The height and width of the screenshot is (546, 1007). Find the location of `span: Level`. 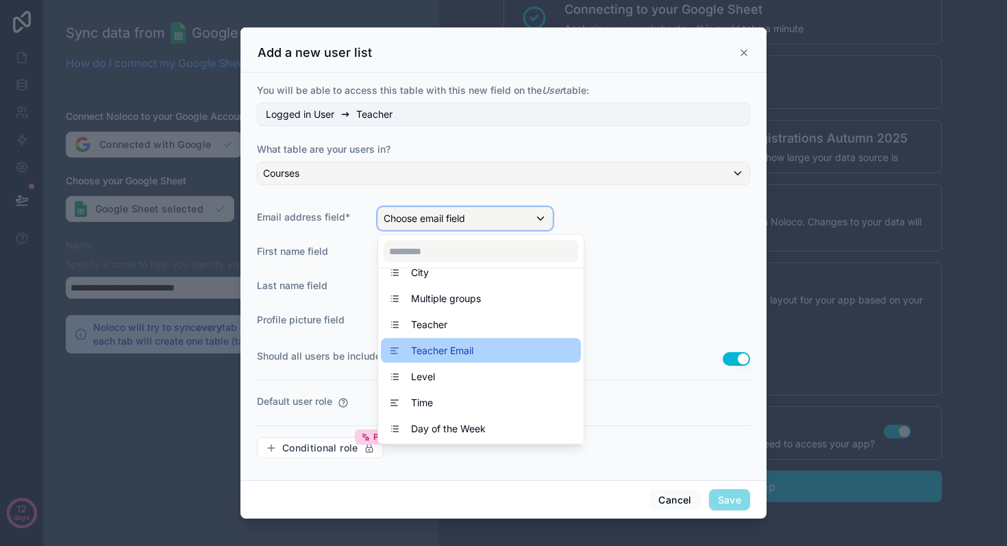

span: Level is located at coordinates (423, 377).